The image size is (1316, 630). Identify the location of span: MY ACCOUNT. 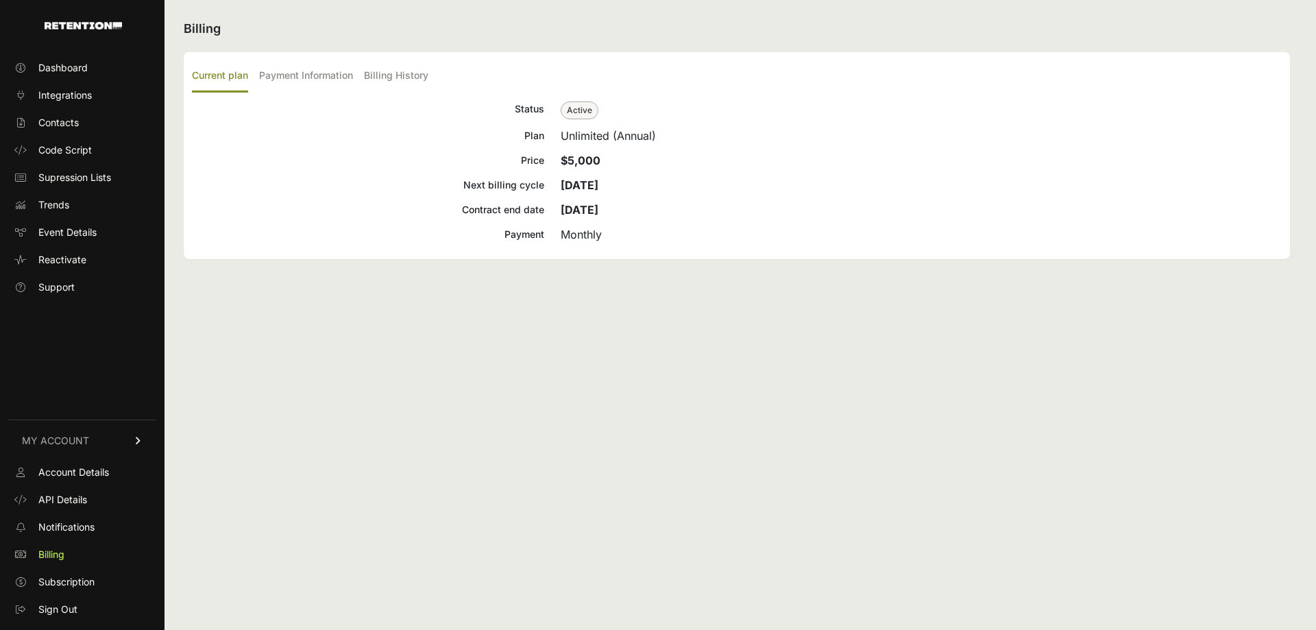
(56, 441).